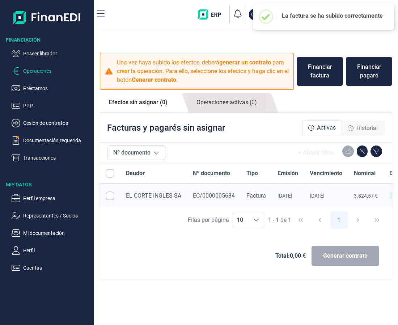 Image resolution: width=398 pixels, height=325 pixels. What do you see at coordinates (245, 62) in the screenshot?
I see `b: generar un contrato` at bounding box center [245, 62].